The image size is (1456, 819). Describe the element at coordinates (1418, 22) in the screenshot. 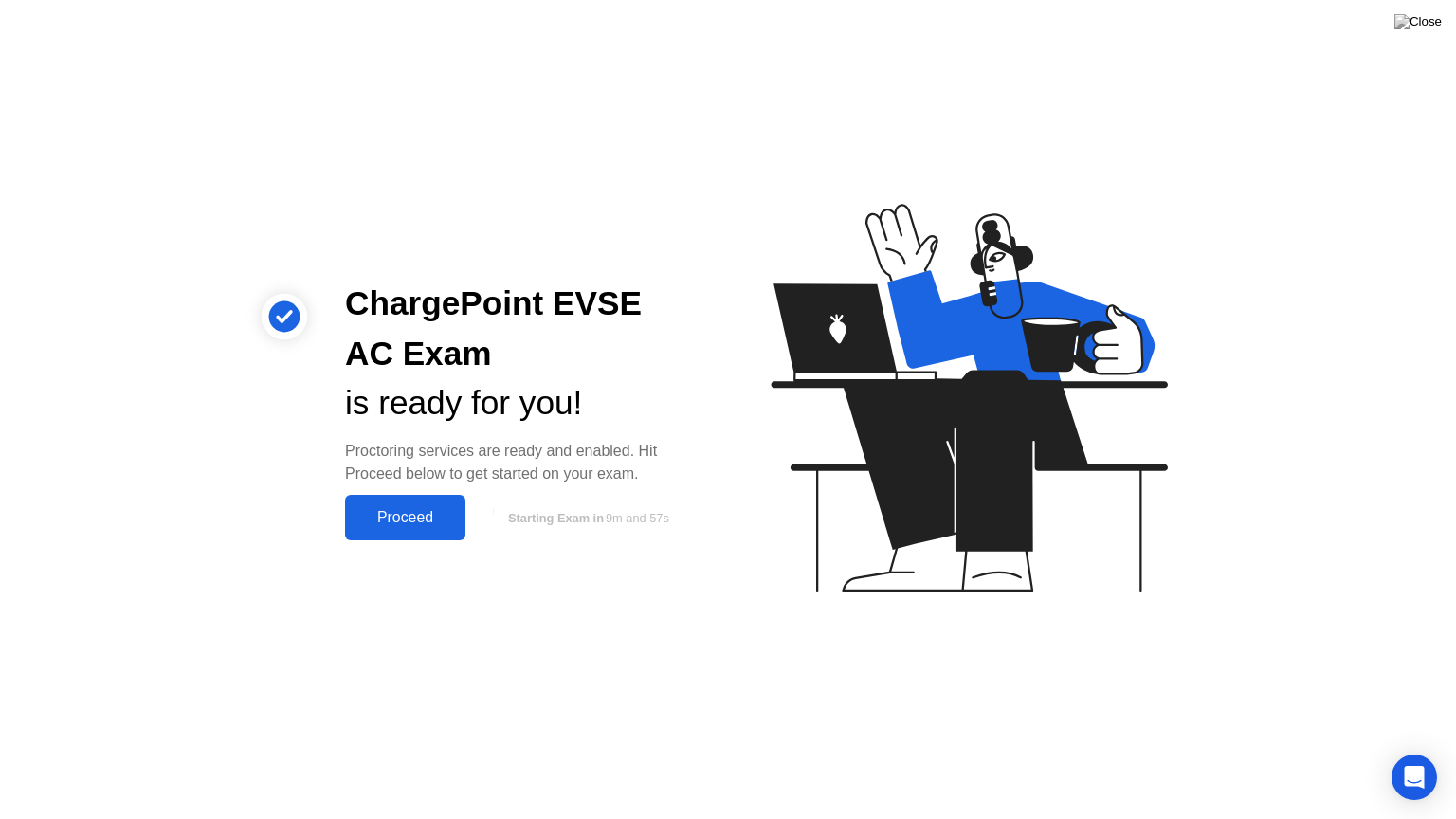

I see `img: Close` at that location.